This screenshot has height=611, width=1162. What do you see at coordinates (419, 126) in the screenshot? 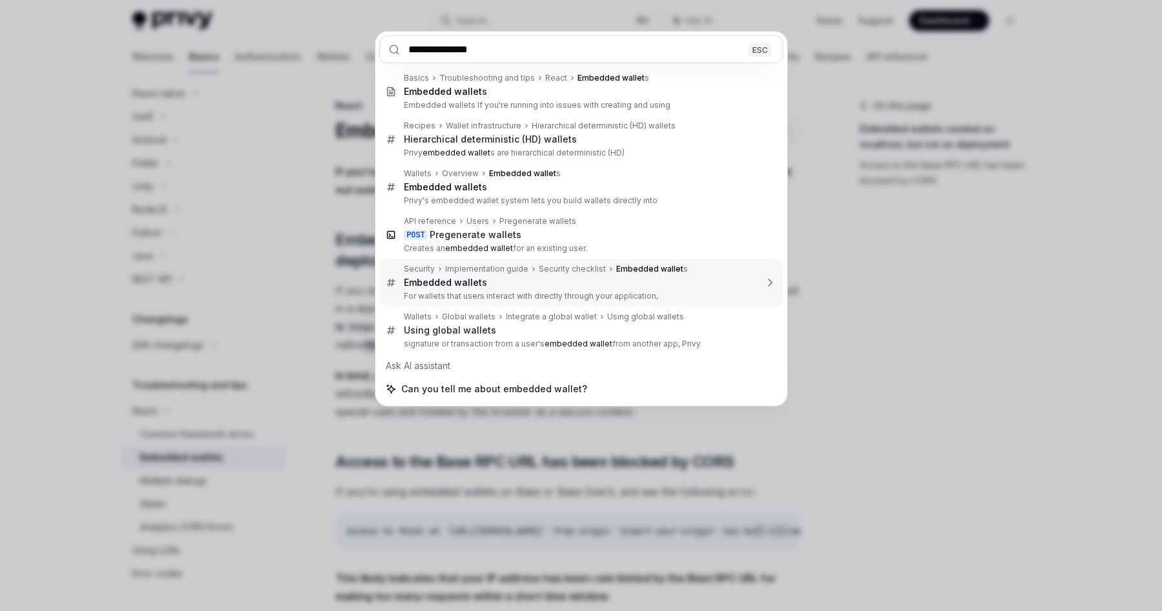
I see `div: Recipes` at bounding box center [419, 126].